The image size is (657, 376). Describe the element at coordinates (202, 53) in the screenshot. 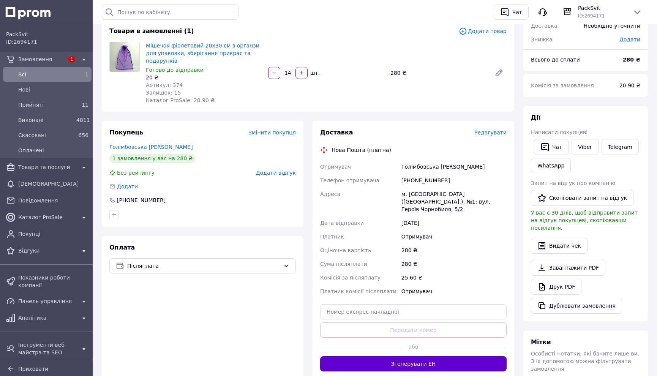

I see `a: Мішечок фіолетовий 20х30 см з органзи для упаковки, зберігання прикрас та подарунків` at that location.